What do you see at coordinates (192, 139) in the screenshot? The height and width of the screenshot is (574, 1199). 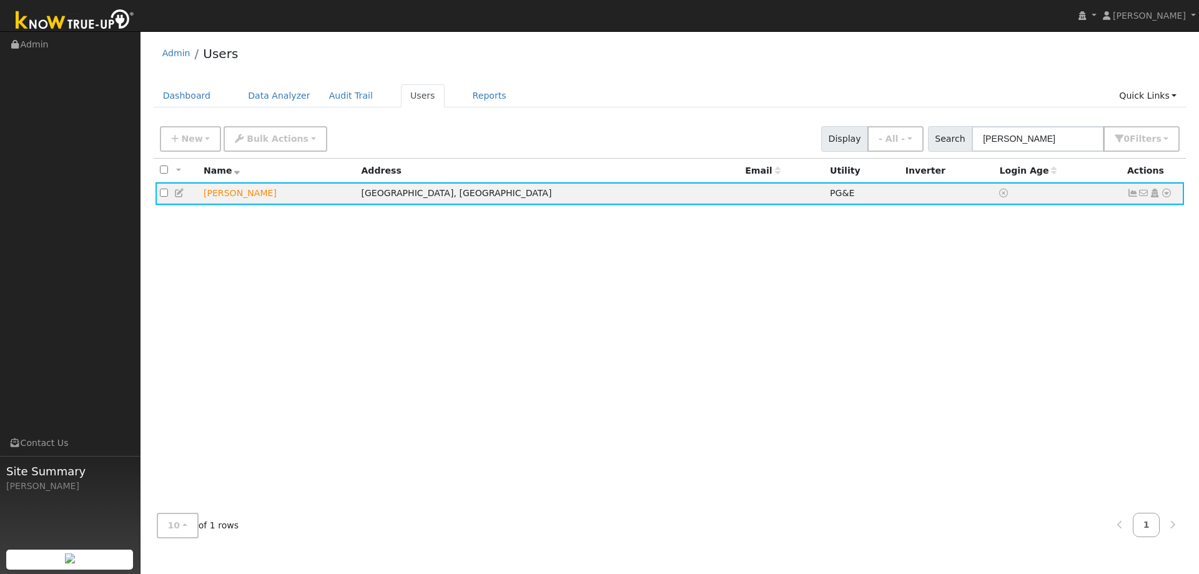 I see `span: New` at bounding box center [192, 139].